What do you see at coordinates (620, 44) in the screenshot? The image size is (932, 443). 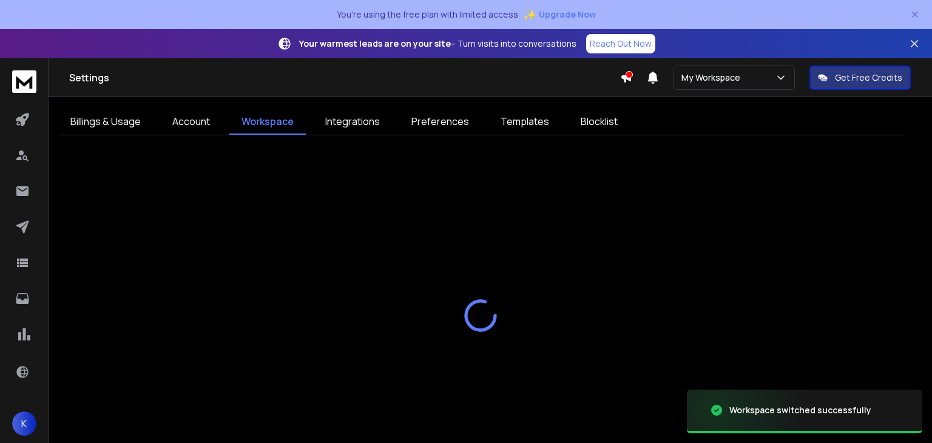 I see `a: Reach Out Now` at bounding box center [620, 44].